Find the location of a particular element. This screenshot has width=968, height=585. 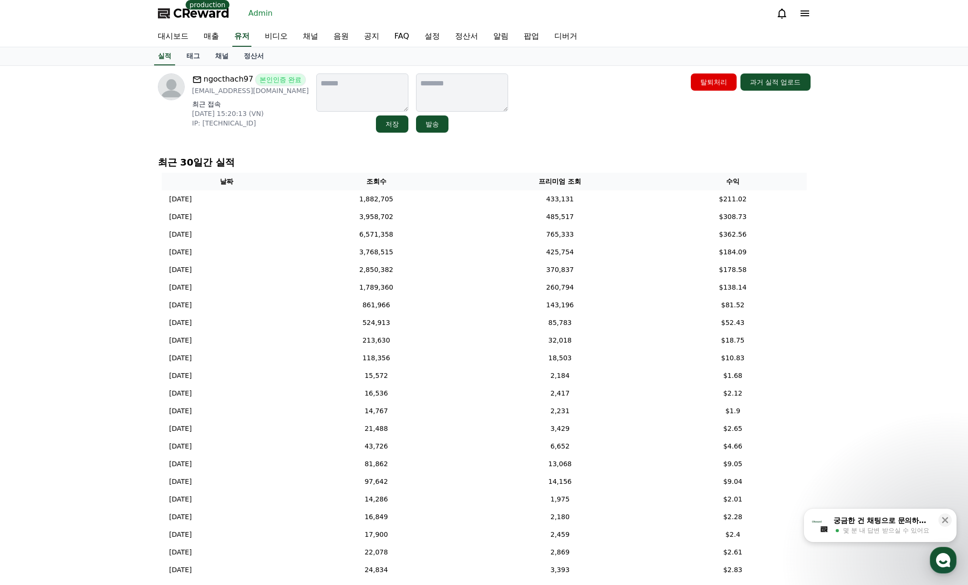

td: 24,834 is located at coordinates (376, 570).